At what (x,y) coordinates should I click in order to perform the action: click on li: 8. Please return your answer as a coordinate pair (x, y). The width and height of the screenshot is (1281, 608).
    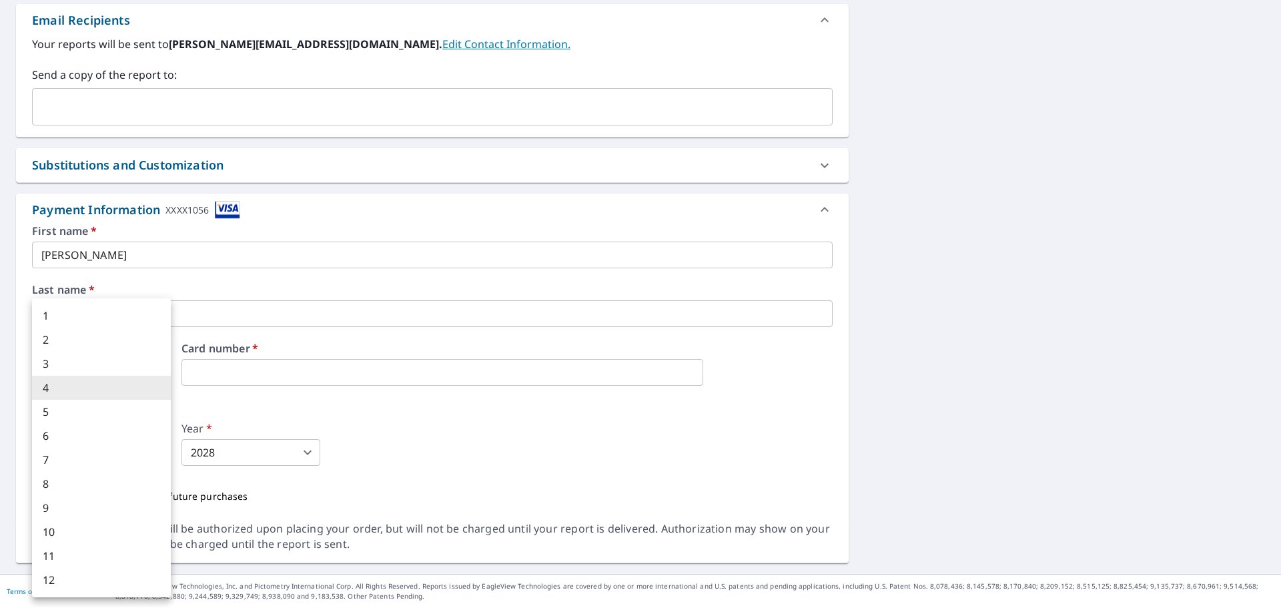
    Looking at the image, I should click on (101, 484).